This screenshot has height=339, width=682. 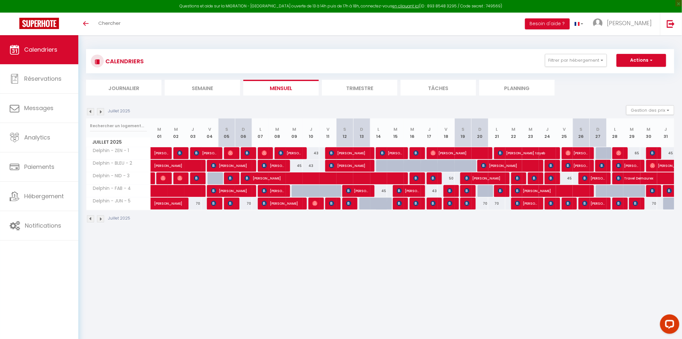 I want to click on button: Besoin d'aide ?, so click(x=547, y=24).